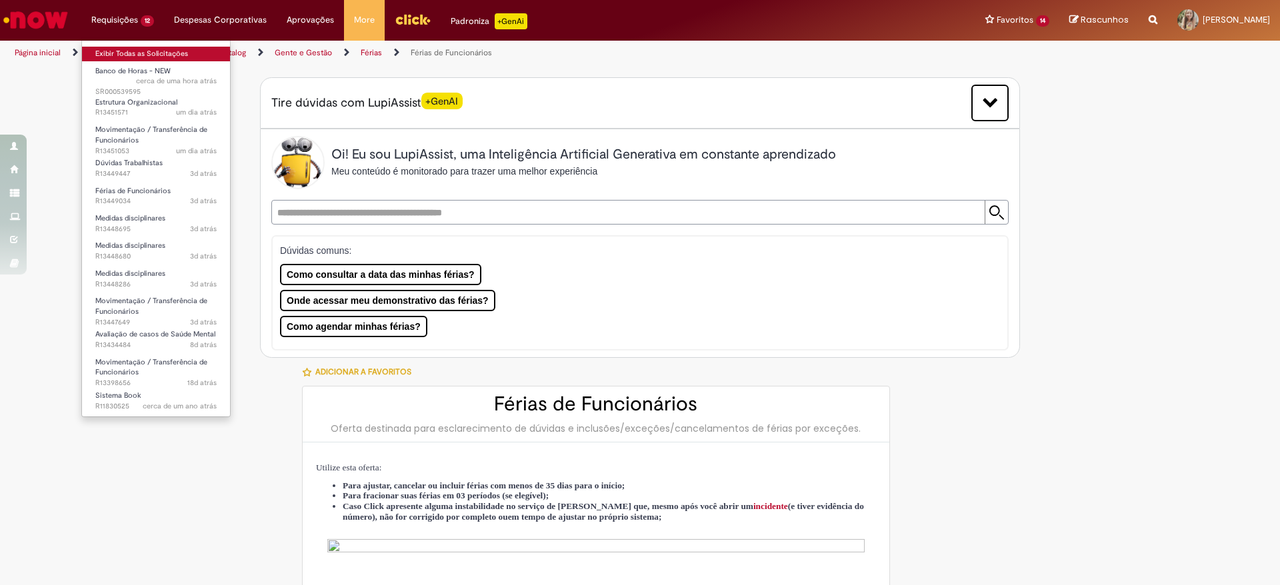 The image size is (1280, 585). I want to click on span: More, so click(364, 20).